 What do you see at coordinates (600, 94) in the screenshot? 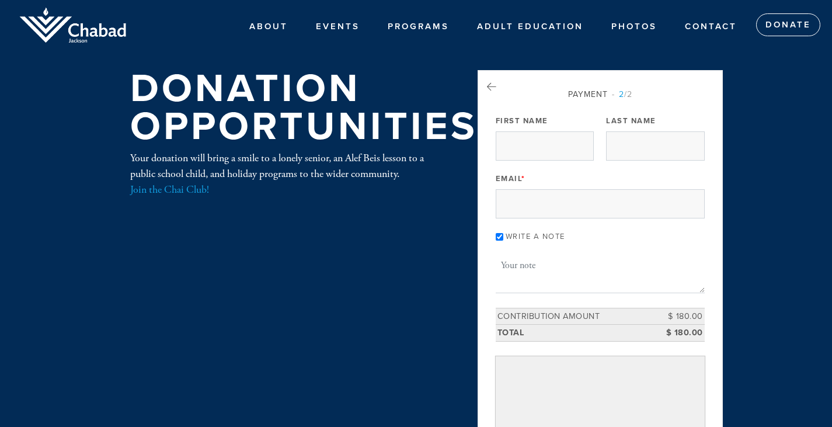
I see `div: Payment` at bounding box center [600, 94].